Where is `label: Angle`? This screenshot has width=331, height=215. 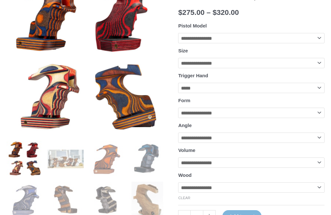 label: Angle is located at coordinates (185, 125).